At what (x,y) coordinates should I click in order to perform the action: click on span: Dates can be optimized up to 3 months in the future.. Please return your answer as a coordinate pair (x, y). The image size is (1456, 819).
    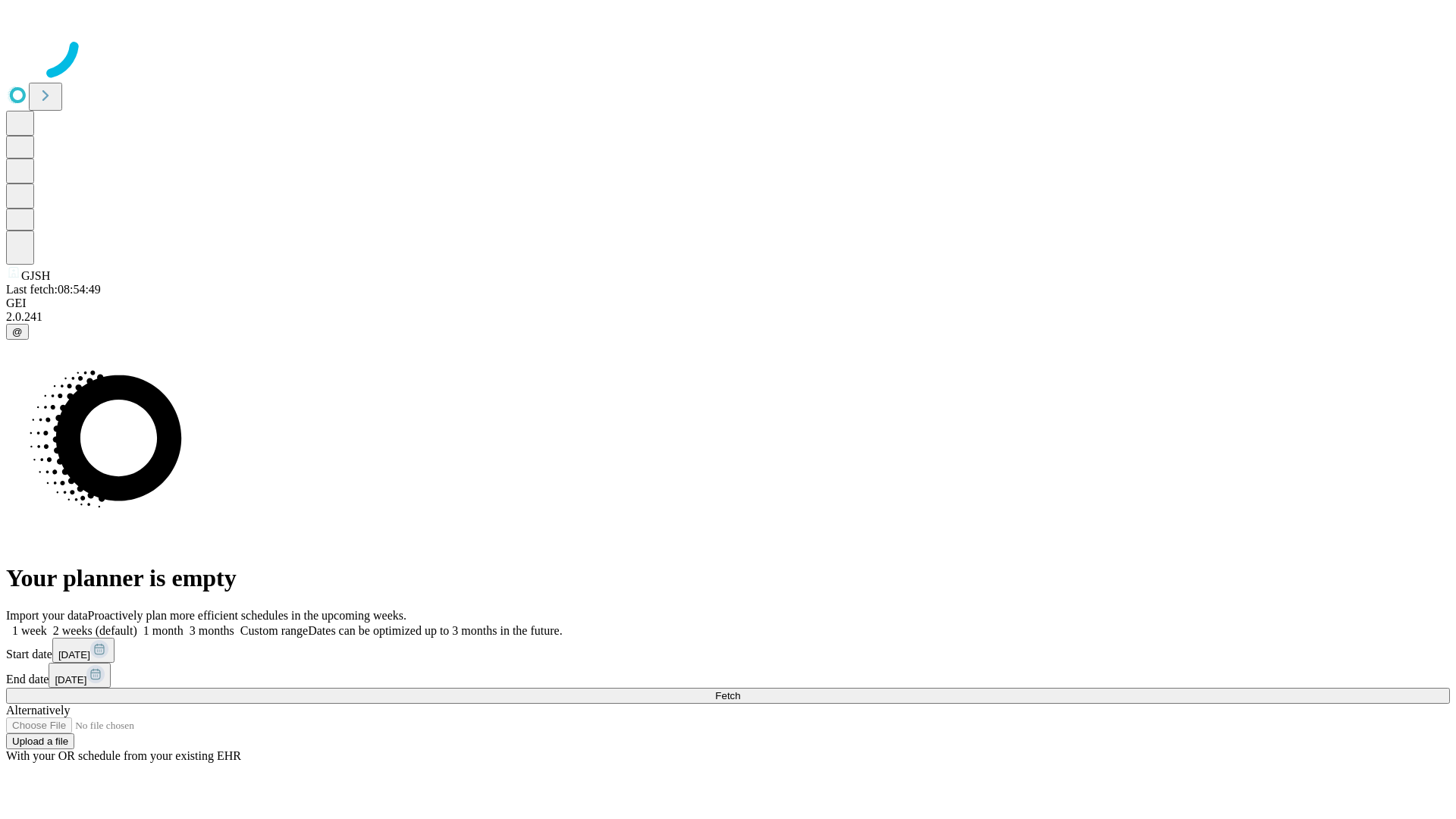
    Looking at the image, I should click on (435, 630).